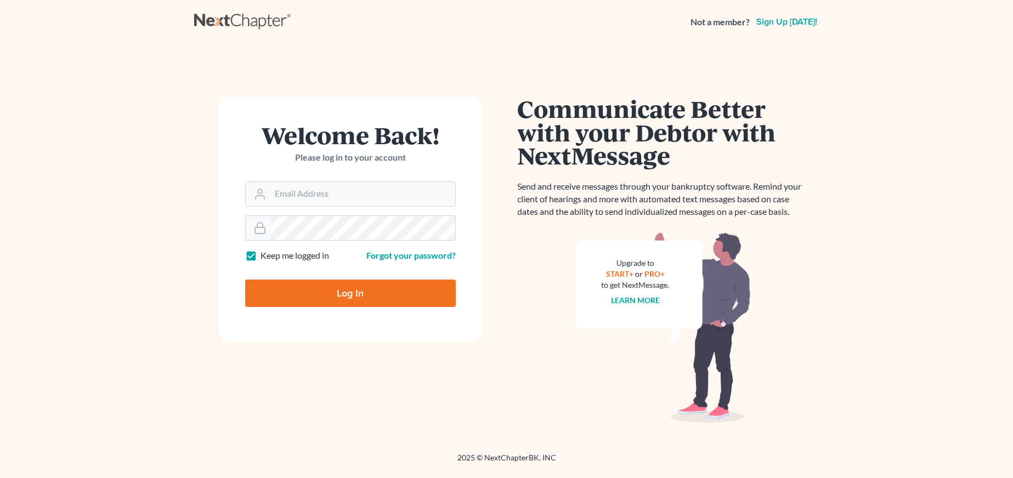 The height and width of the screenshot is (478, 1013). Describe the element at coordinates (350, 157) in the screenshot. I see `p: Please log in to your account` at that location.